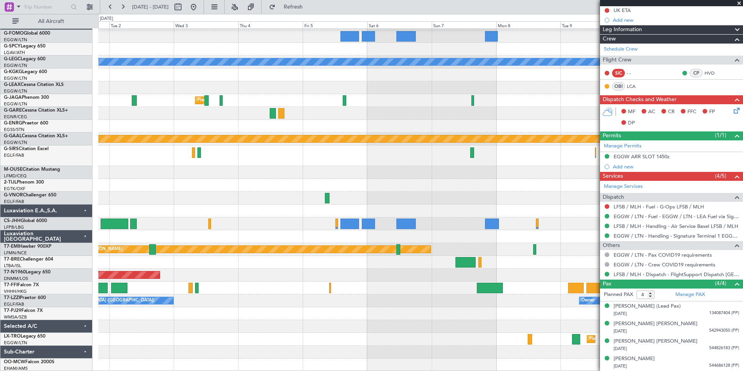 The width and height of the screenshot is (743, 371). What do you see at coordinates (635, 86) in the screenshot?
I see `a: LCA` at bounding box center [635, 86].